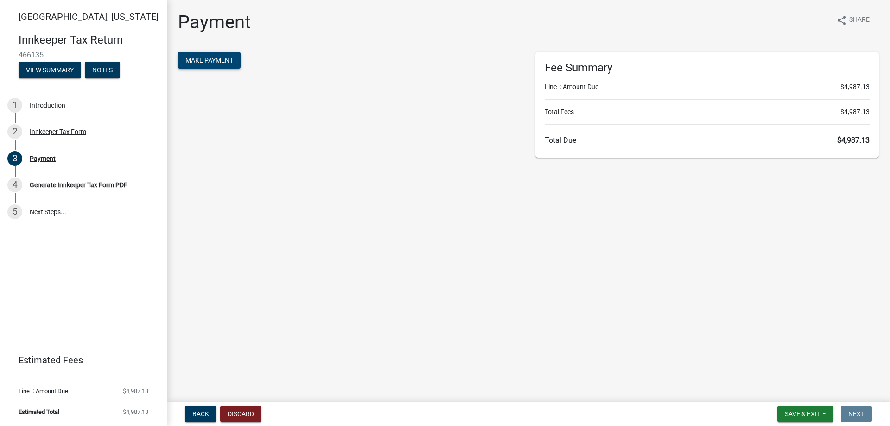 This screenshot has width=890, height=426. I want to click on div: Introduction, so click(47, 105).